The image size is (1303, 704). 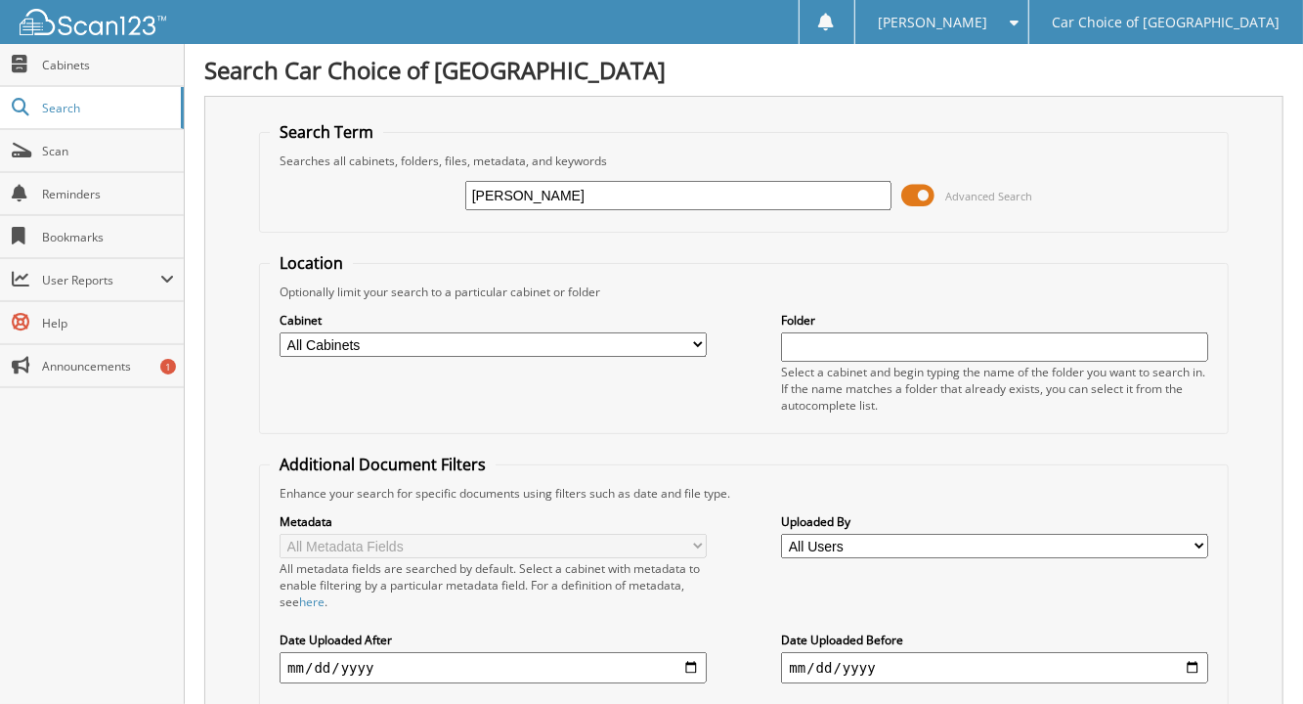 I want to click on label: Metadata, so click(x=492, y=521).